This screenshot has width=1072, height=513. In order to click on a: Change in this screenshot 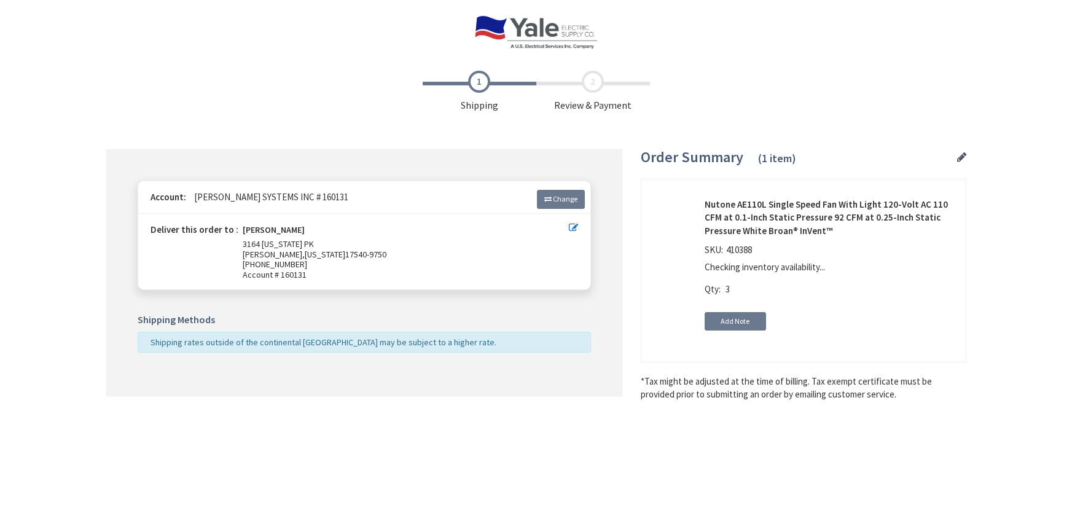, I will do `click(561, 199)`.